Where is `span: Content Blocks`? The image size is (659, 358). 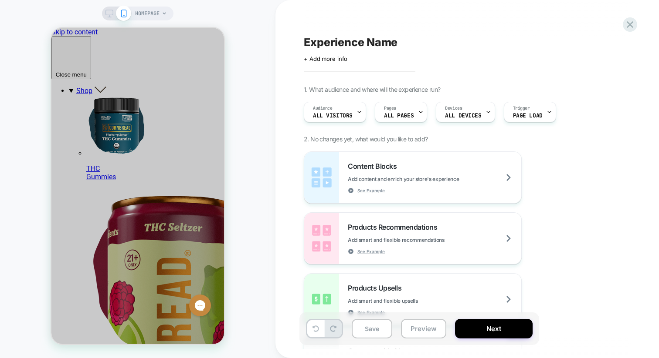 span: Content Blocks is located at coordinates (374, 166).